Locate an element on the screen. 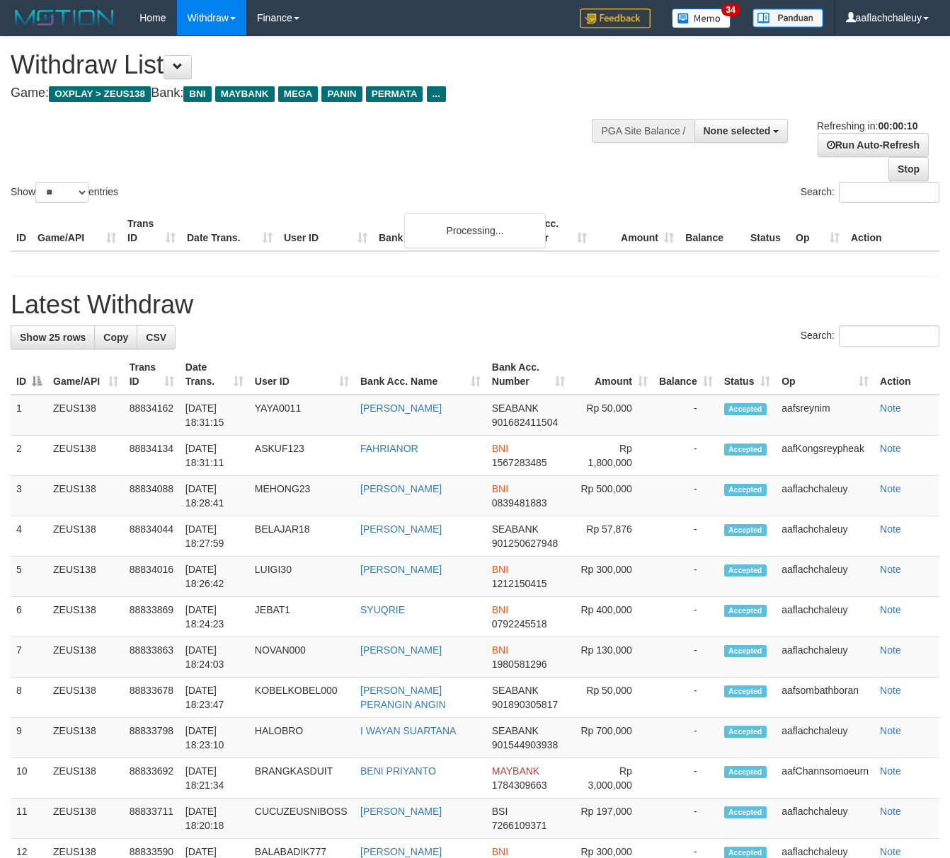  td: aaflachchaleuy is located at coordinates (824, 657).